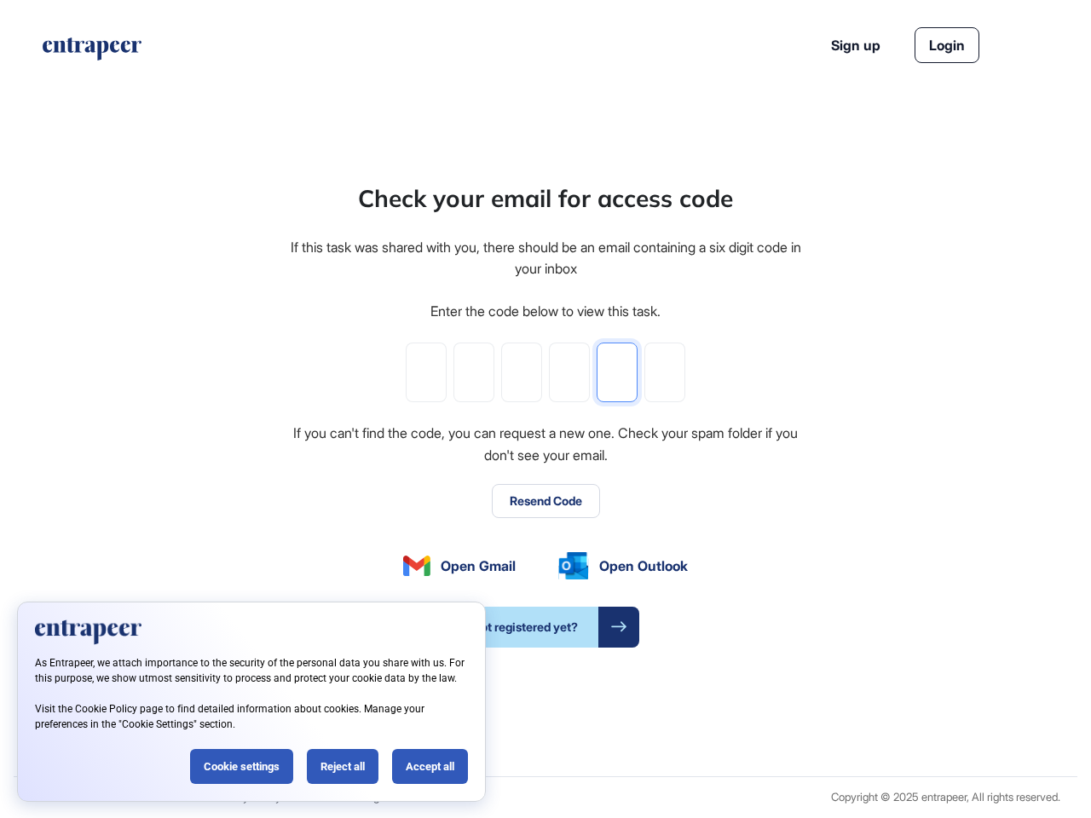 This screenshot has width=1091, height=818. Describe the element at coordinates (525, 627) in the screenshot. I see `span: Not registered yet?` at that location.